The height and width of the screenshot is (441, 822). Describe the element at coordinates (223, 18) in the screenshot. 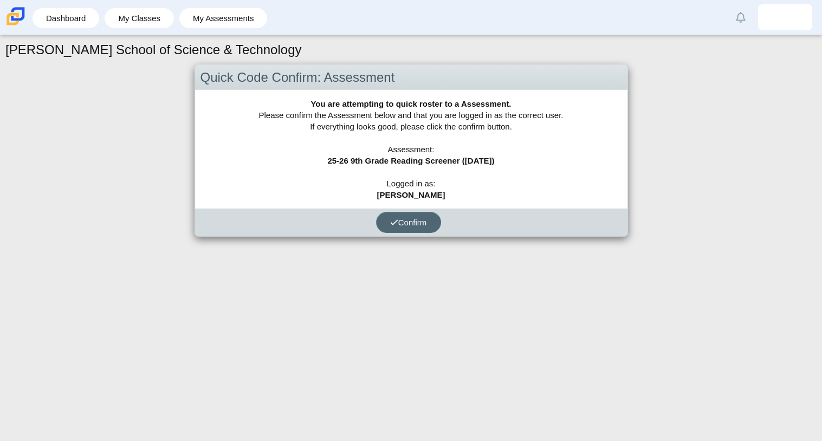

I see `a: My Assessments` at that location.